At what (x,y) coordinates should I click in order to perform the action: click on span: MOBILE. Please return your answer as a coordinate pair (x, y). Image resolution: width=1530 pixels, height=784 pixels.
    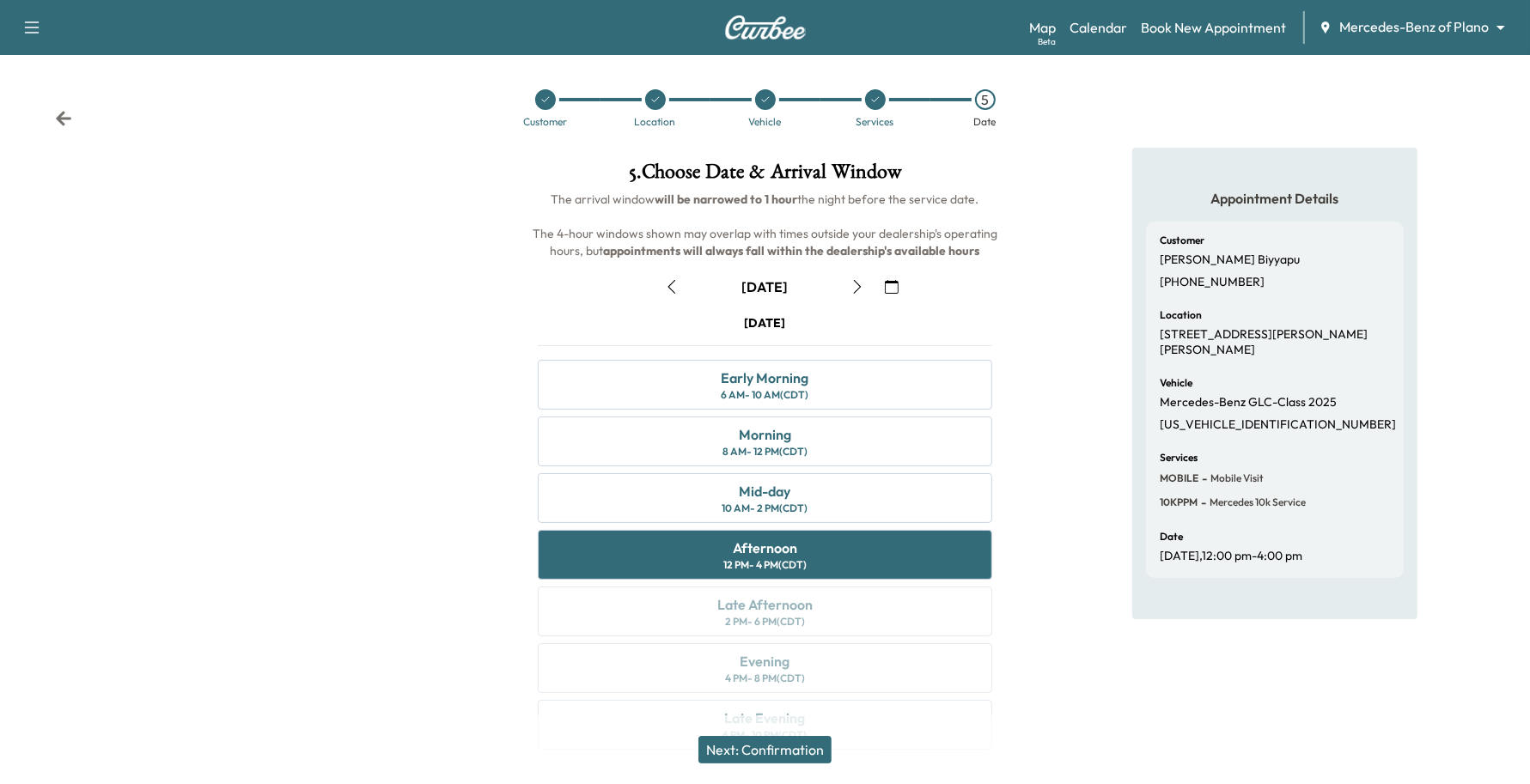
    Looking at the image, I should click on (1178, 479).